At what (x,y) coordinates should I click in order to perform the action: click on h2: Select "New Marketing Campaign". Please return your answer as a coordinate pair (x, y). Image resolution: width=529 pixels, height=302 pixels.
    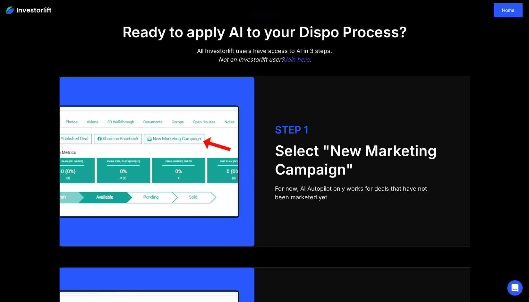
    Looking at the image, I should click on (372, 160).